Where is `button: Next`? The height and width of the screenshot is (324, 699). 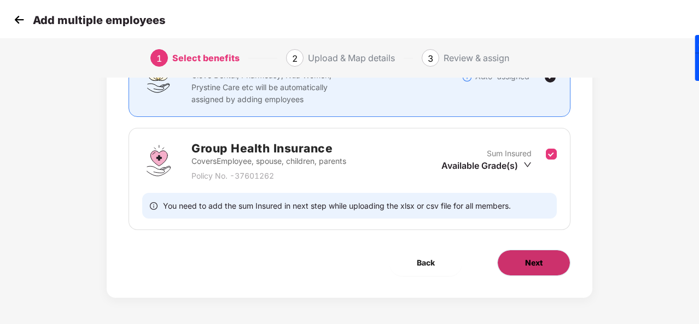
button: Next is located at coordinates (534, 263).